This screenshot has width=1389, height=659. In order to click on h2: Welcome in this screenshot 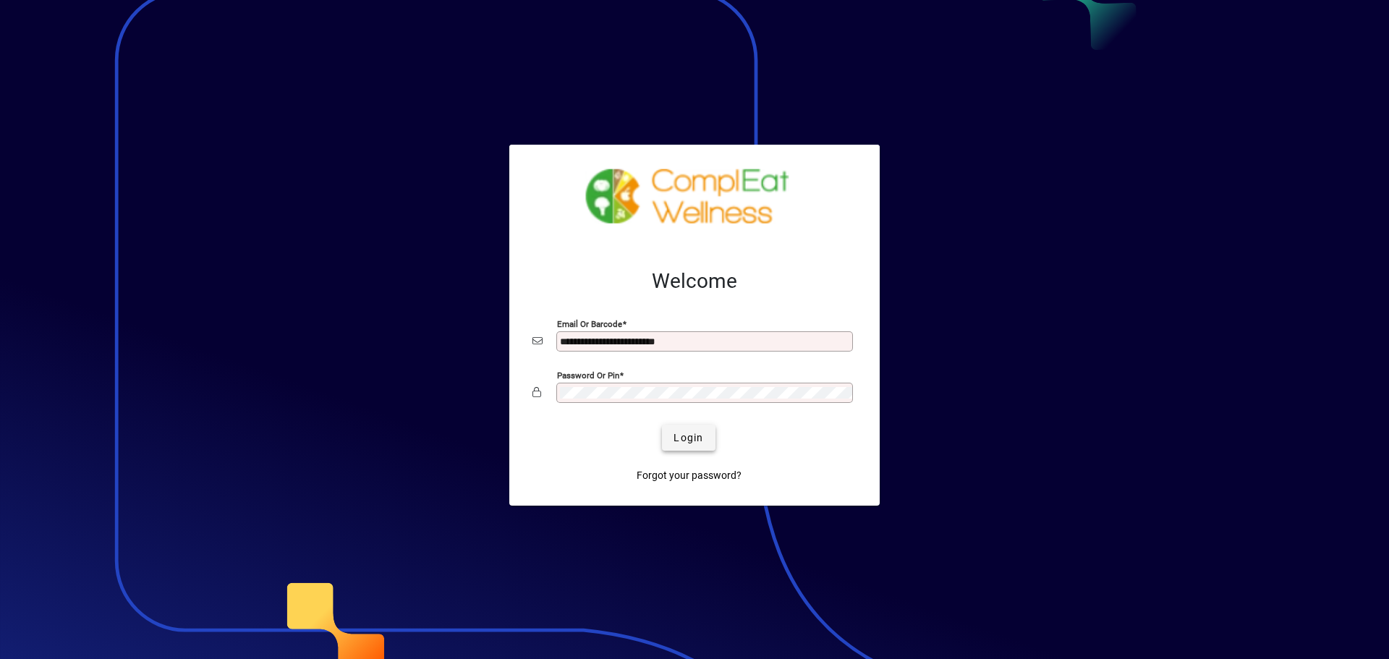, I will do `click(694, 281)`.